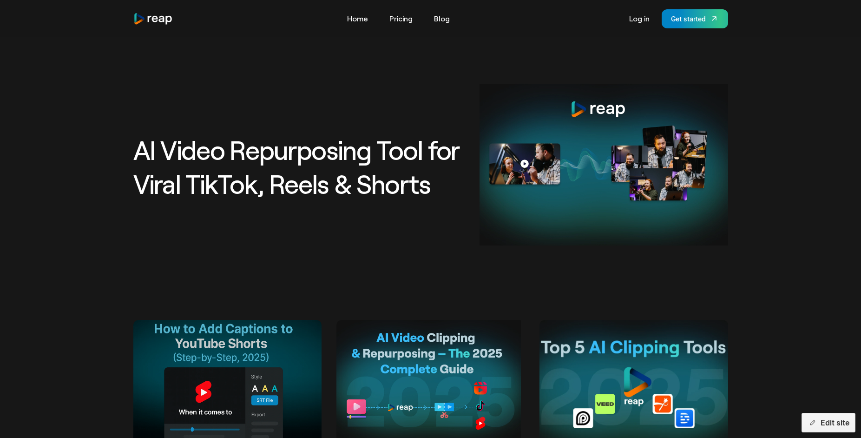  What do you see at coordinates (401, 19) in the screenshot?
I see `a: Pricing` at bounding box center [401, 19].